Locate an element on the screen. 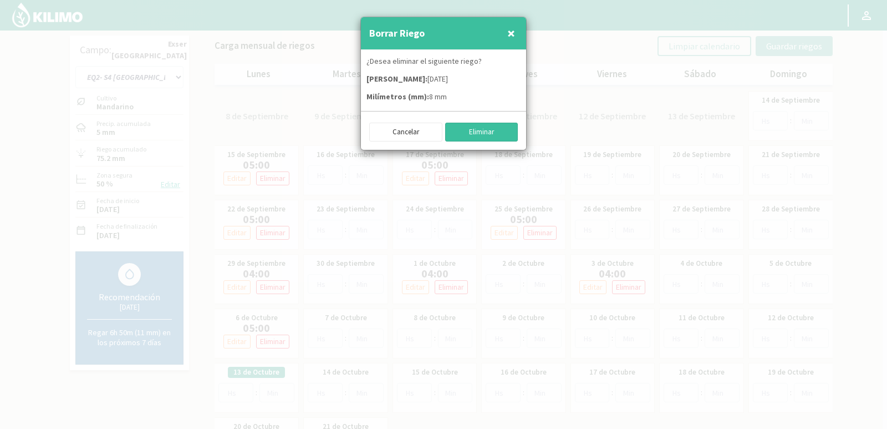 The image size is (887, 429). button: Cancelar is located at coordinates (406, 132).